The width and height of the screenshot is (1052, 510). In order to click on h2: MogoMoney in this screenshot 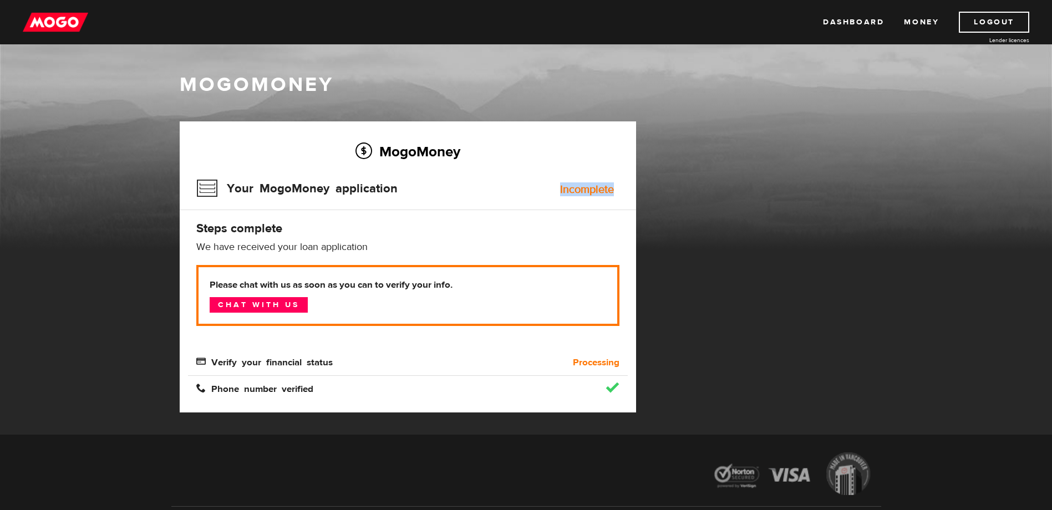, I will do `click(408, 151)`.